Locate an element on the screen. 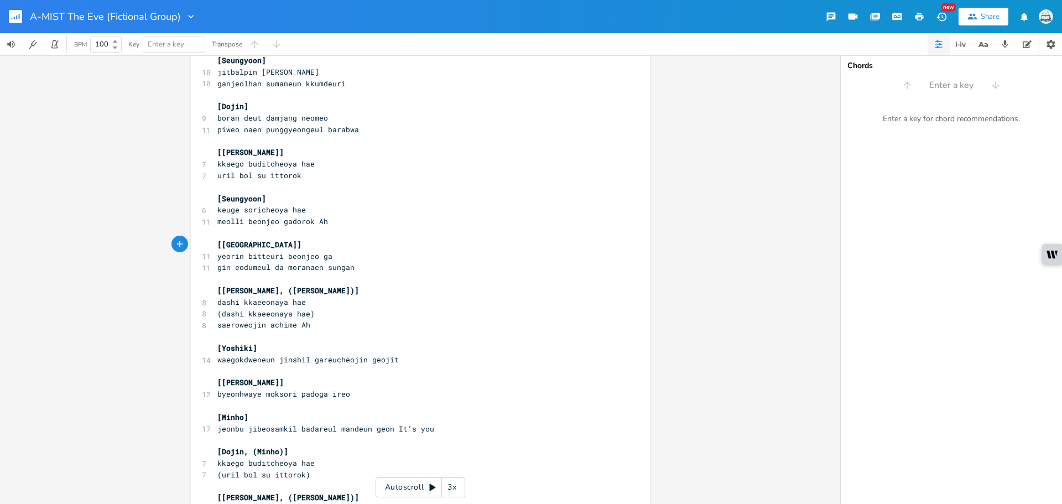 The width and height of the screenshot is (1062, 504). span: piweo naen punggyeongeul barabwa is located at coordinates (288, 129).